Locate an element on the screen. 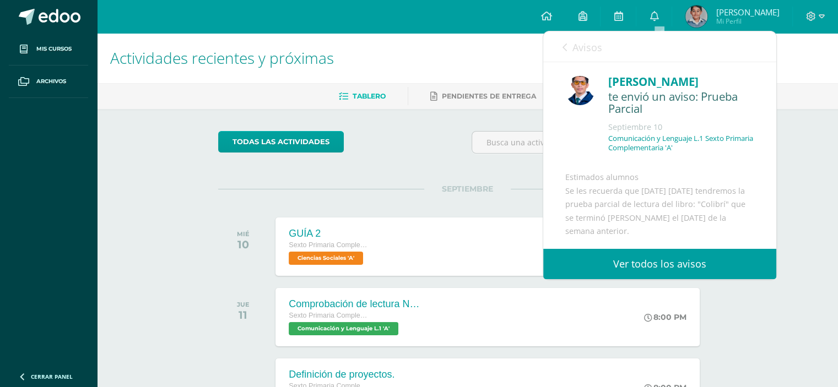 The image size is (838, 387). span: Ciencias Sociales 'A' is located at coordinates (326, 258).